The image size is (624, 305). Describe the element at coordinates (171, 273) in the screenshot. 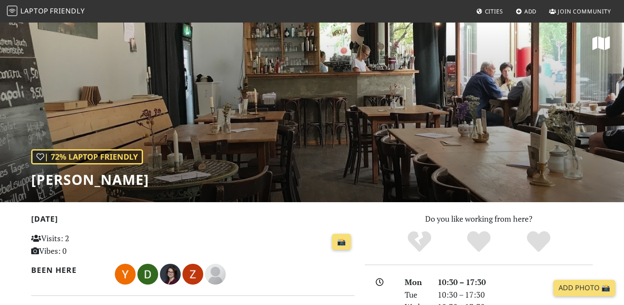

I see `span: Mary Thengvall` at that location.